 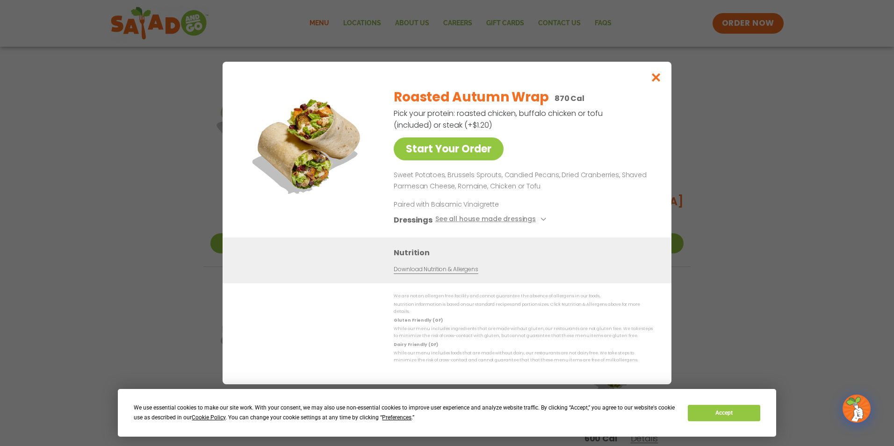 What do you see at coordinates (523, 296) in the screenshot?
I see `p: We are not an allergen free facility and cannot guarantee the absence of allergens in our foods.` at bounding box center [523, 296].